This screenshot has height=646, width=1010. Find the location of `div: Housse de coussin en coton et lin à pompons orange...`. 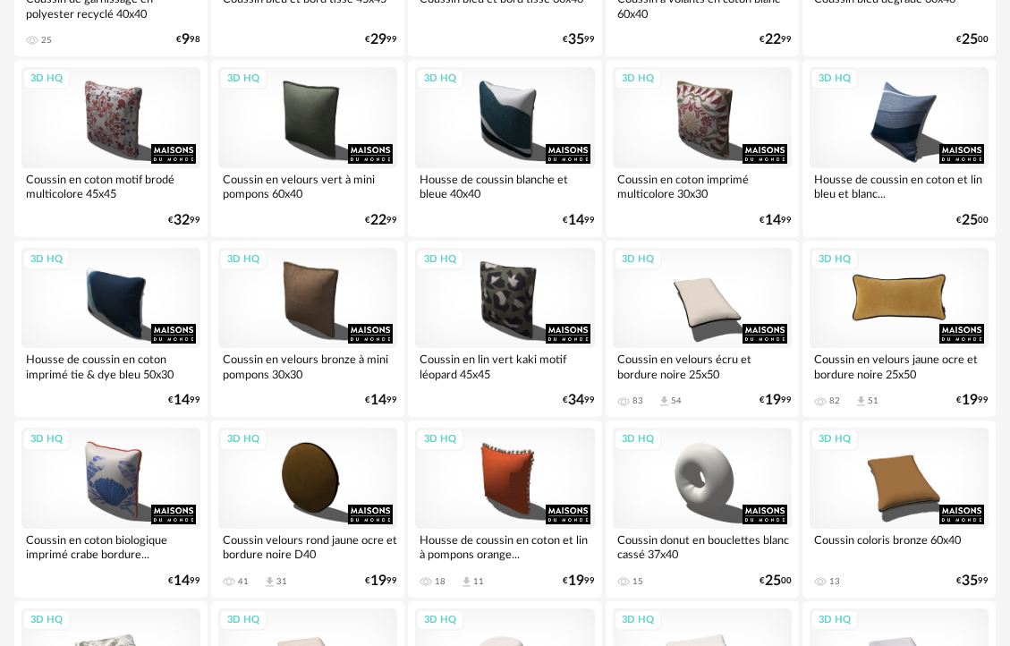

div: Housse de coussin en coton et lin à pompons orange... is located at coordinates (505, 547).